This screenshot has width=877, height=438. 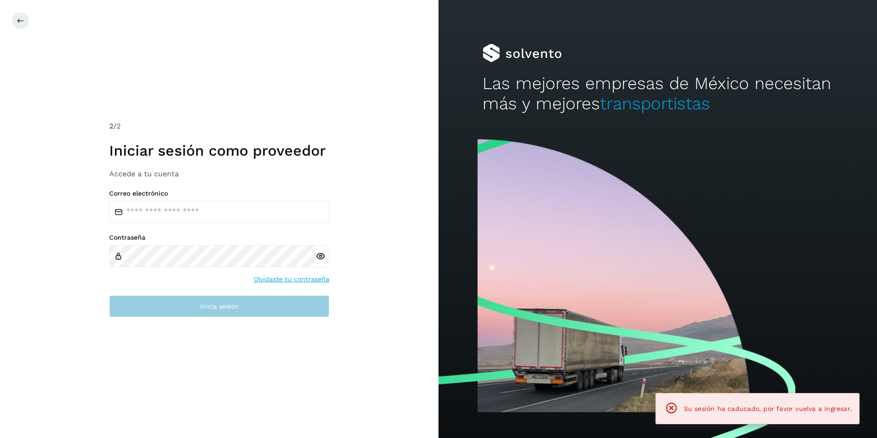 What do you see at coordinates (219, 193) in the screenshot?
I see `label: Correo electrónico` at bounding box center [219, 193].